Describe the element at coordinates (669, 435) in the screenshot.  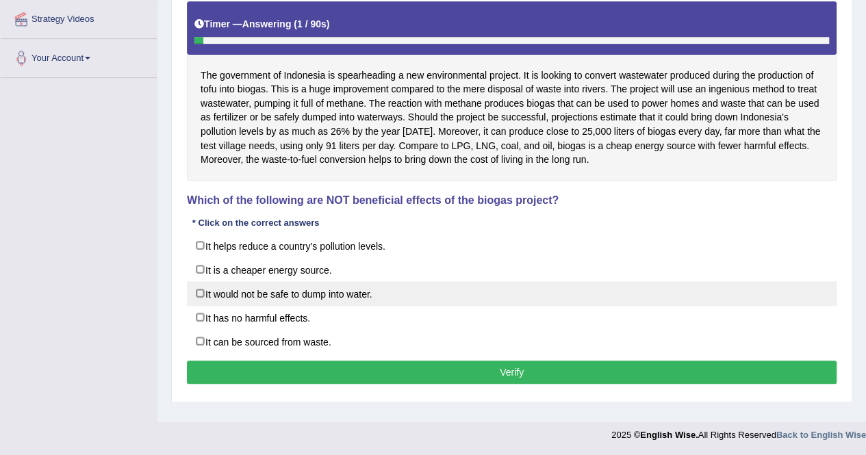
I see `strong: English Wise.` at that location.